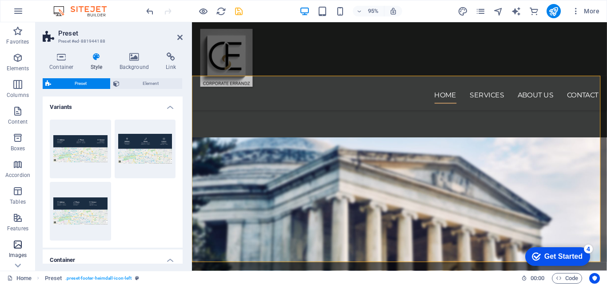 The width and height of the screenshot is (607, 285). I want to click on p: Images, so click(18, 255).